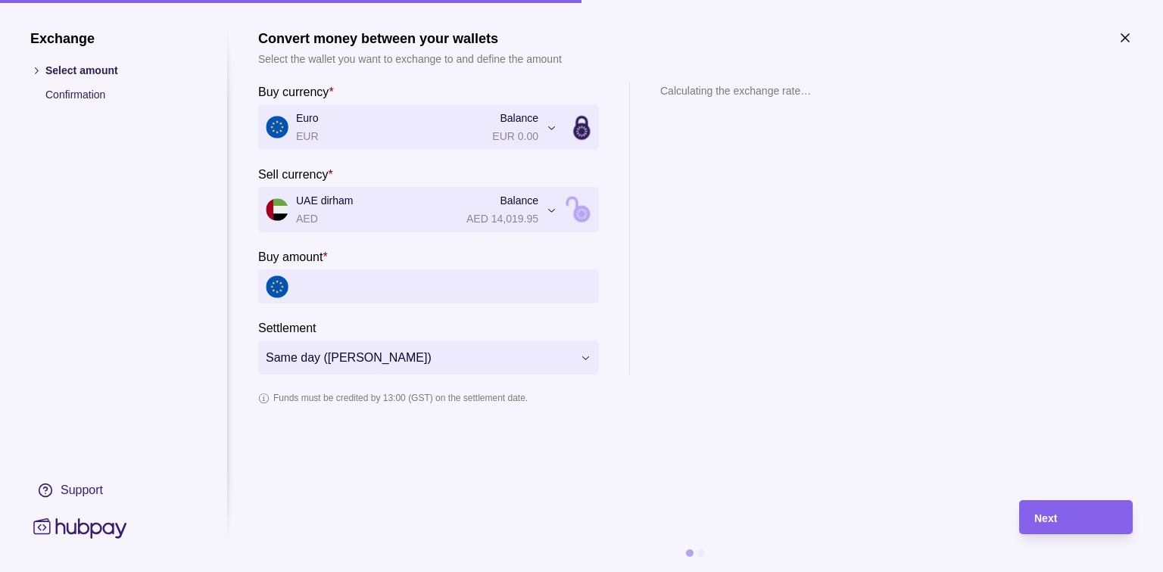 This screenshot has height=572, width=1163. Describe the element at coordinates (121, 95) in the screenshot. I see `p: Confirmation` at that location.